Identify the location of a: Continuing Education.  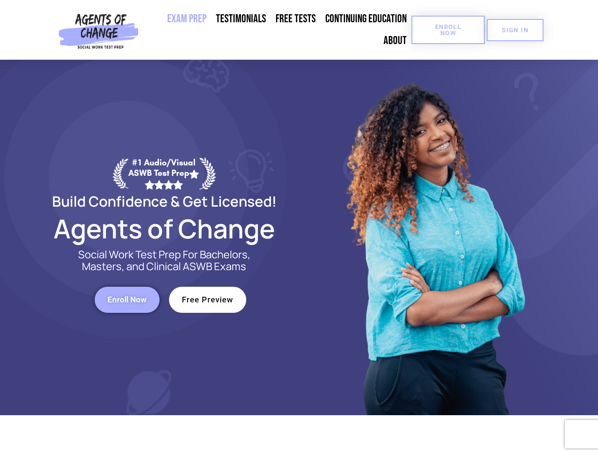
(366, 19).